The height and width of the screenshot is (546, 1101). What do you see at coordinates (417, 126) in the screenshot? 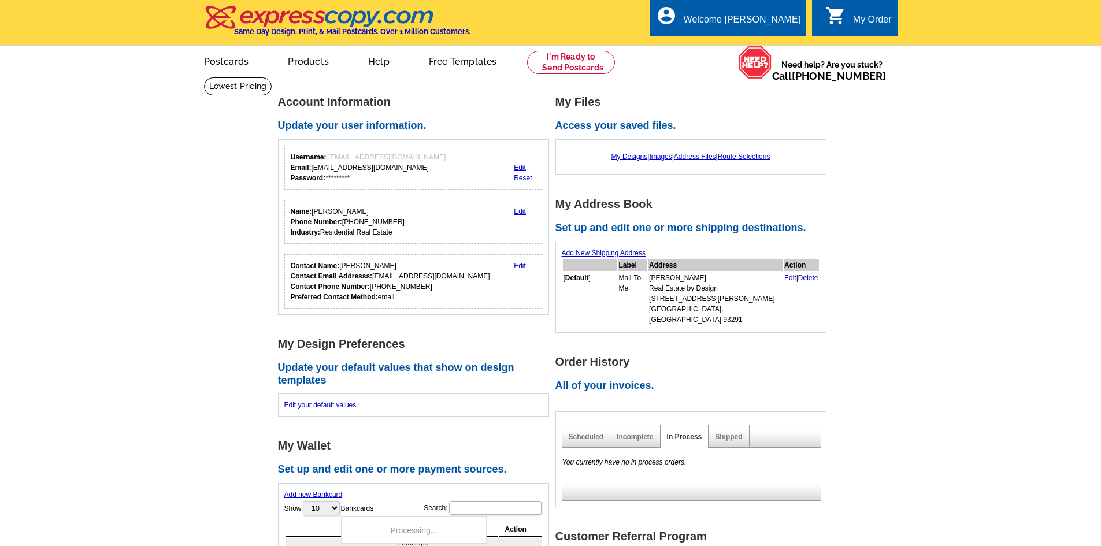
I see `h2: Update your user information.` at bounding box center [417, 126].